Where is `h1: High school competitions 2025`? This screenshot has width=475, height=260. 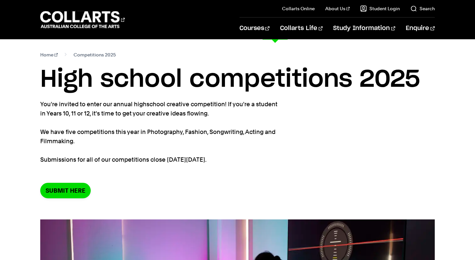 h1: High school competitions 2025 is located at coordinates (237, 80).